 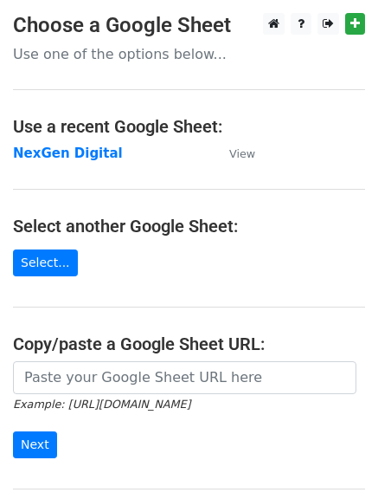 I want to click on h3: Choose a Google Sheet, so click(x=189, y=25).